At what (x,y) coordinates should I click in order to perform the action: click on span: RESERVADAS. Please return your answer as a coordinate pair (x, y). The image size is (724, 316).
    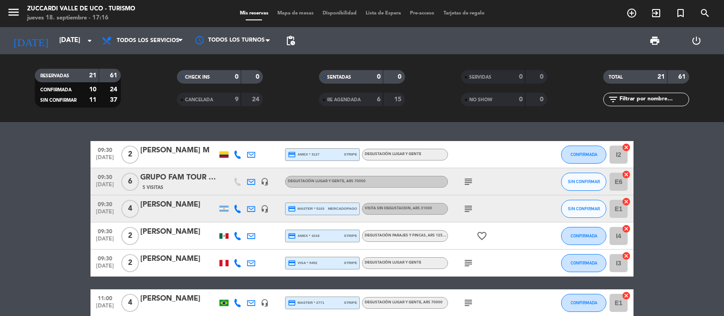
    Looking at the image, I should click on (55, 76).